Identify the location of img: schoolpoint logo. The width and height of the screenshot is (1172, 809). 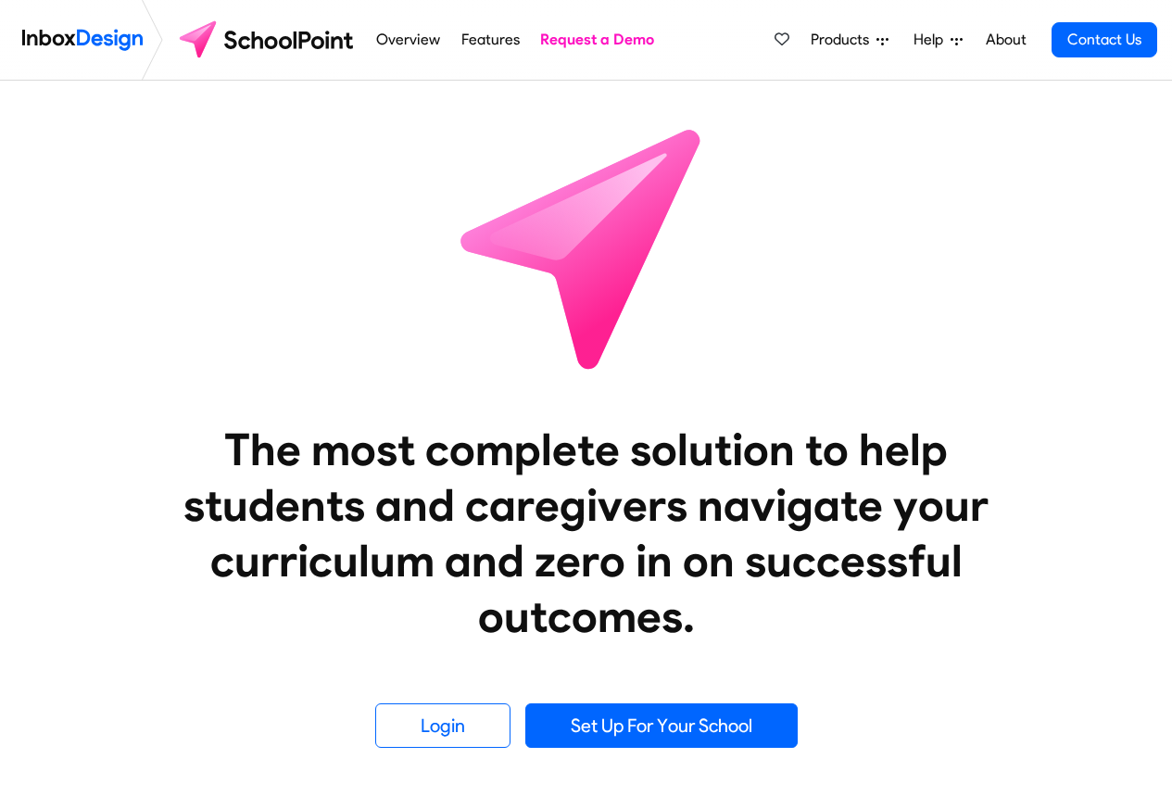
(268, 40).